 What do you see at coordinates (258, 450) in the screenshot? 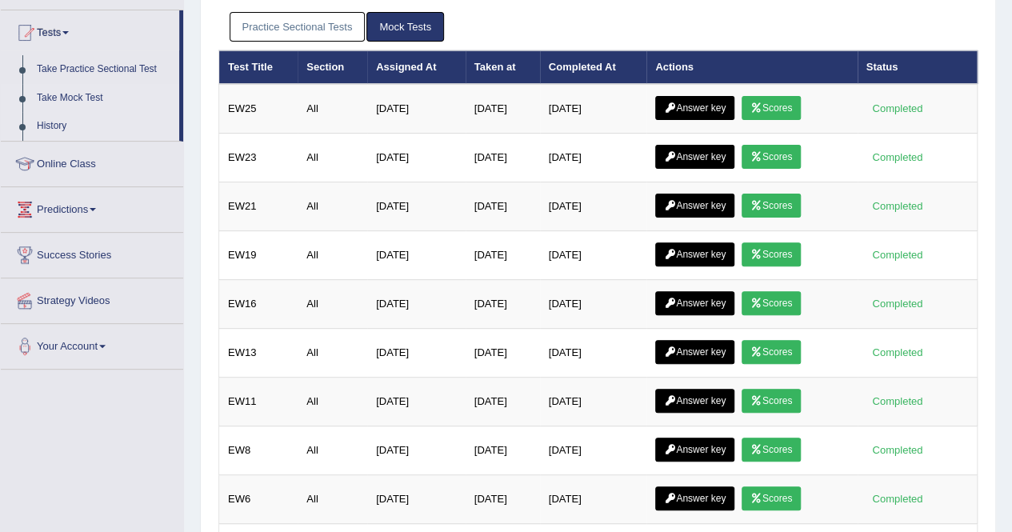
I see `td: EW8` at bounding box center [258, 450].